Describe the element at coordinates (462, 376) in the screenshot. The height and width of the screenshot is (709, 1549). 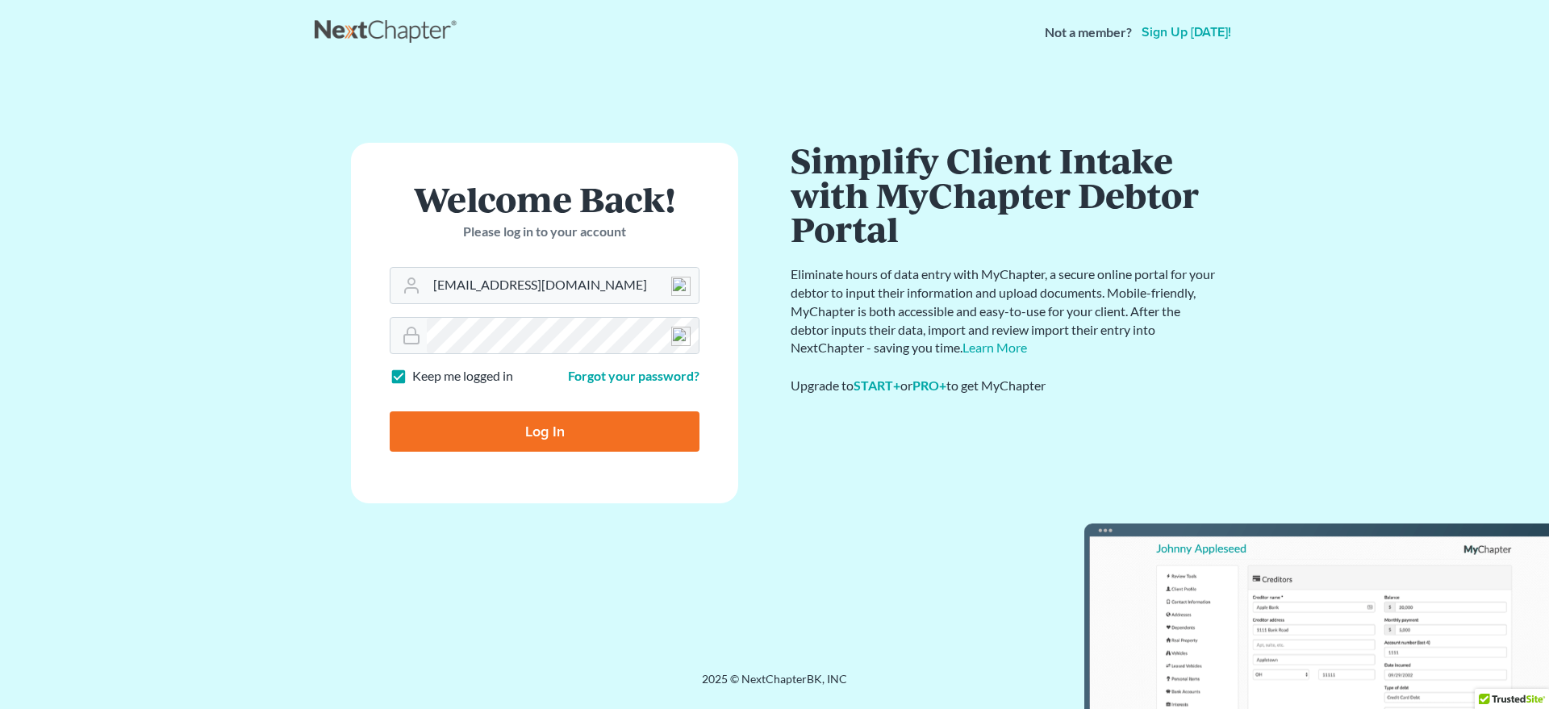
I see `label: Keep me logged in` at that location.